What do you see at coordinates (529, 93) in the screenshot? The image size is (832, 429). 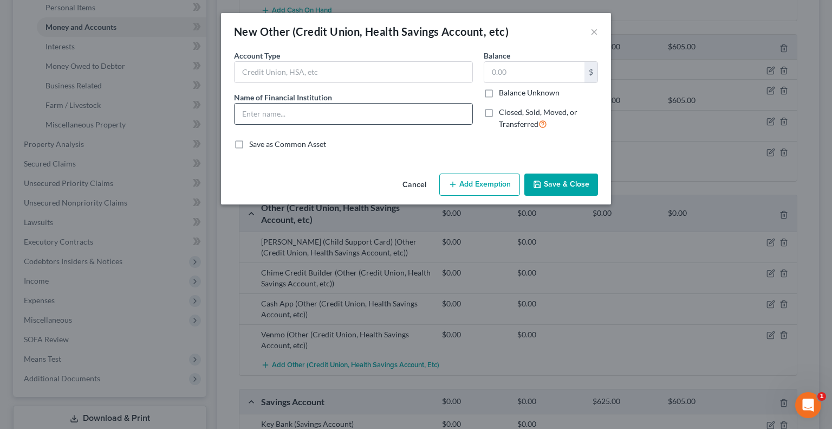 I see `label: Balance Unknown` at bounding box center [529, 93].